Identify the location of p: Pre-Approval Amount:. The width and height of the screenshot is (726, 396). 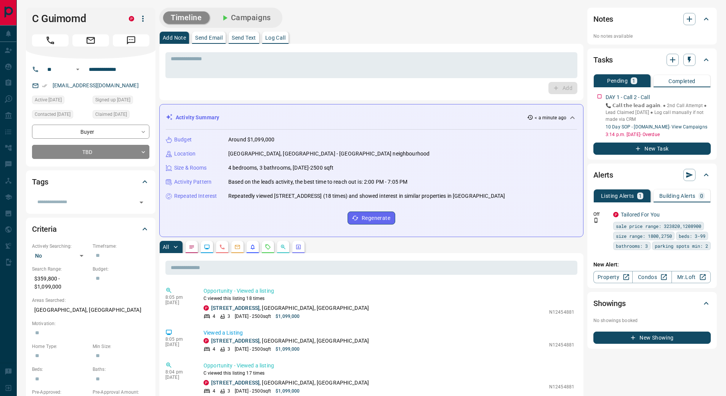
(121, 392).